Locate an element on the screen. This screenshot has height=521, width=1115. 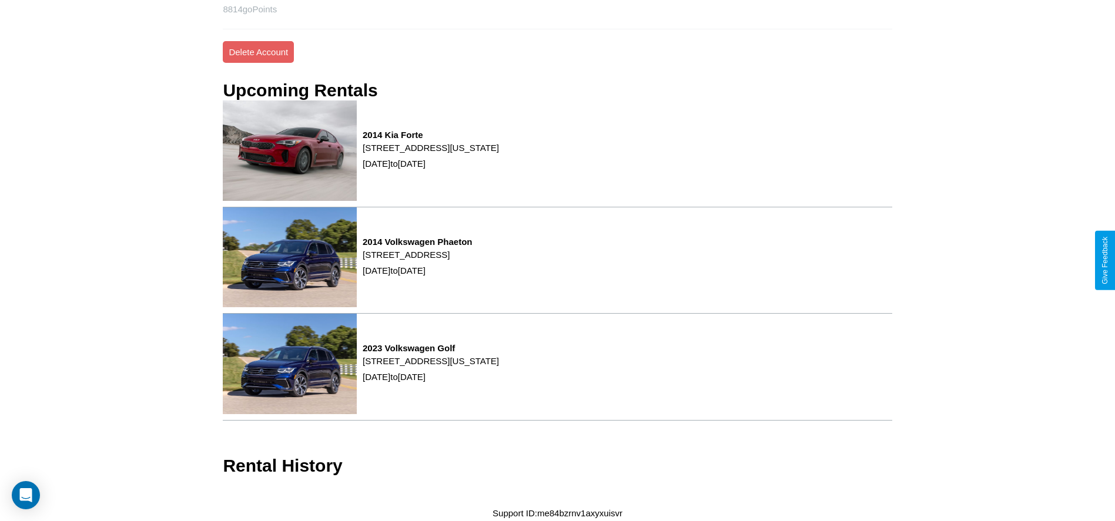
div: Open Intercom Messenger is located at coordinates (26, 496).